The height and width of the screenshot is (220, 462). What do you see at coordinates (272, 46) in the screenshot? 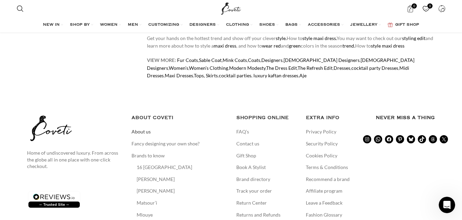
I see `a: wear red` at bounding box center [272, 46].